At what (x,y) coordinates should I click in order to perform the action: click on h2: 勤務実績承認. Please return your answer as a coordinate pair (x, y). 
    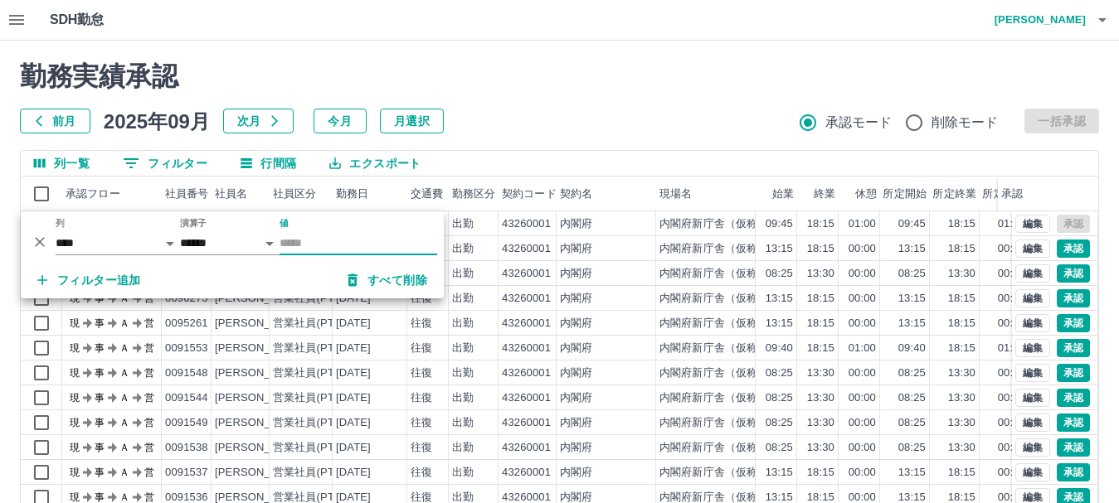
    Looking at the image, I should click on (559, 76).